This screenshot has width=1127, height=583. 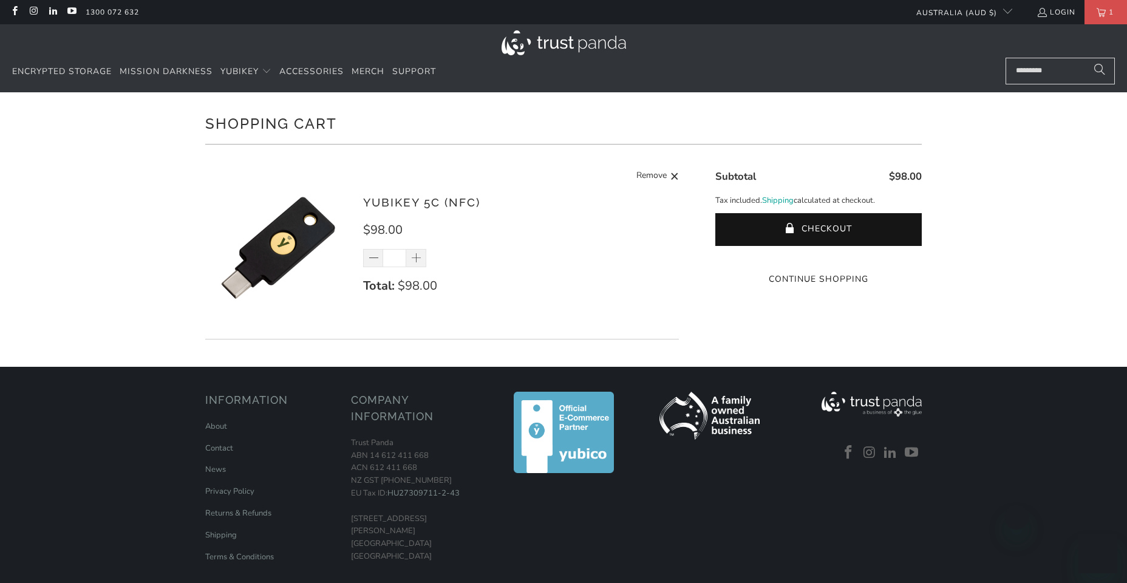 I want to click on span: Support, so click(x=414, y=71).